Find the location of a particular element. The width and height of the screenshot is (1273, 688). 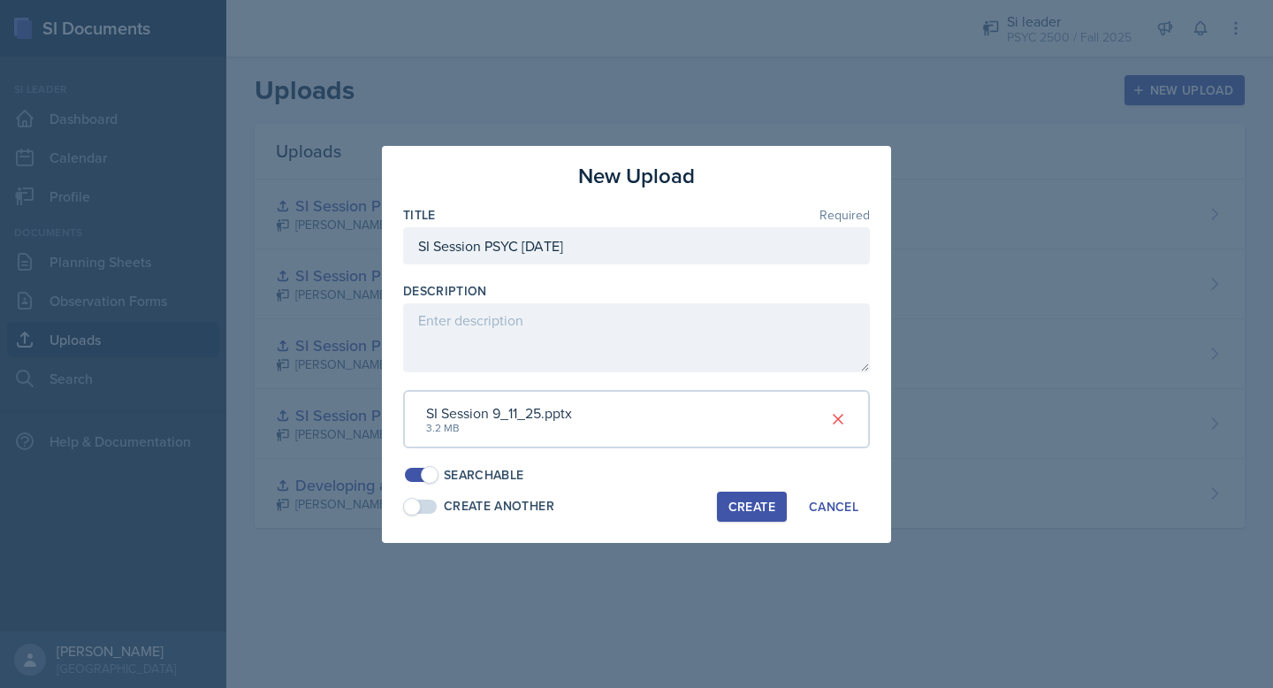

label: Title is located at coordinates (419, 215).